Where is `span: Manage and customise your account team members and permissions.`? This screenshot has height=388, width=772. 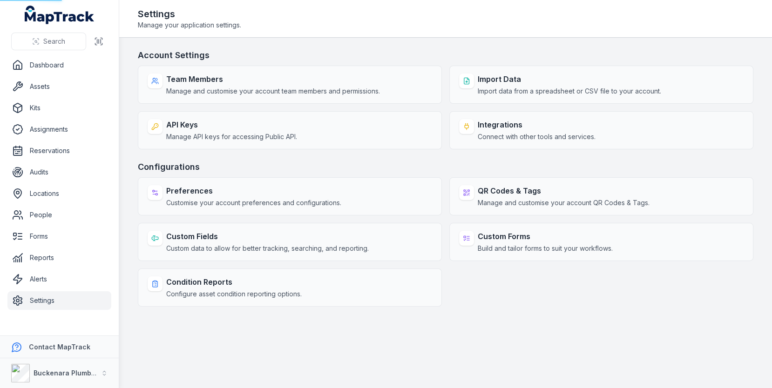
span: Manage and customise your account team members and permissions. is located at coordinates (273, 91).